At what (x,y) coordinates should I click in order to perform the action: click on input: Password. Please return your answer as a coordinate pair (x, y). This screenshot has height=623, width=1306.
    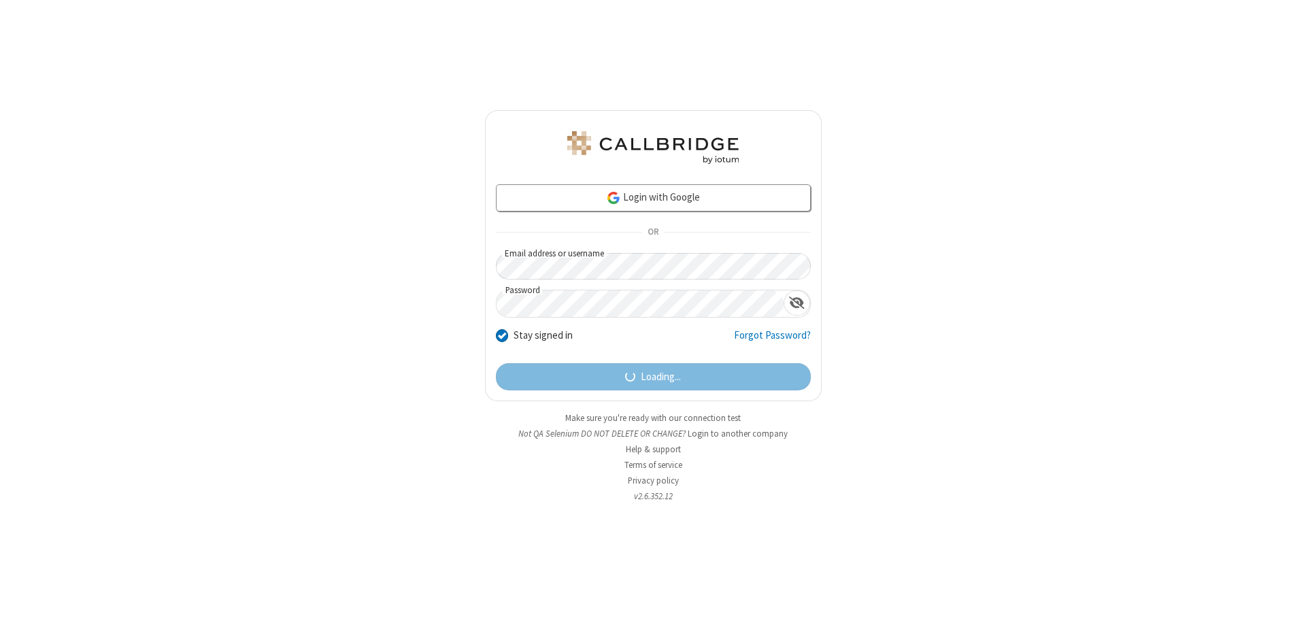
    Looking at the image, I should click on (640, 303).